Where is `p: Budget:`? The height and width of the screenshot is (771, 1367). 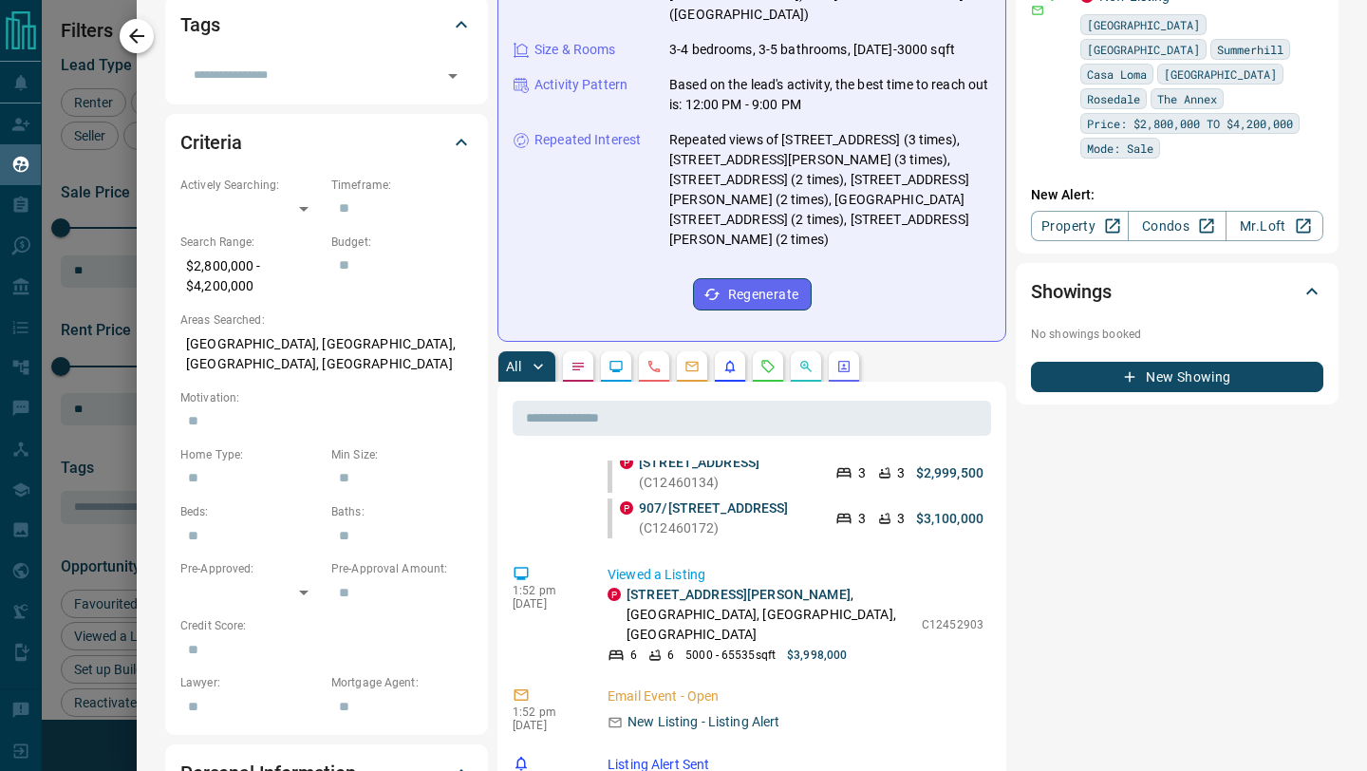 p: Budget: is located at coordinates (402, 242).